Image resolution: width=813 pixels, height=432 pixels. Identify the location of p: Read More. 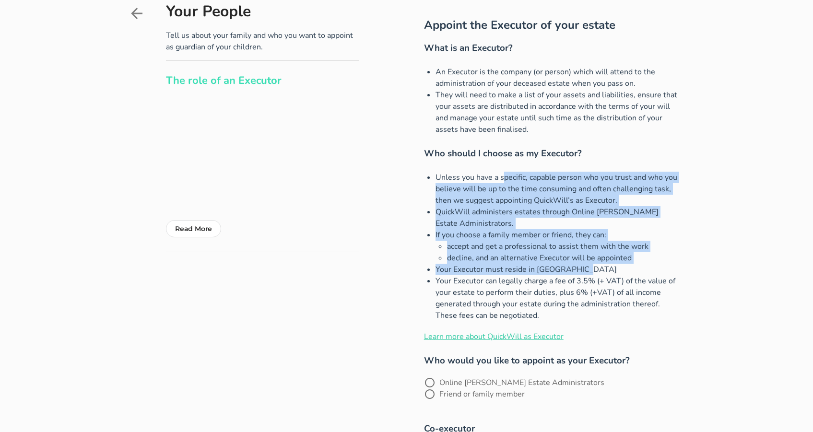
(193, 229).